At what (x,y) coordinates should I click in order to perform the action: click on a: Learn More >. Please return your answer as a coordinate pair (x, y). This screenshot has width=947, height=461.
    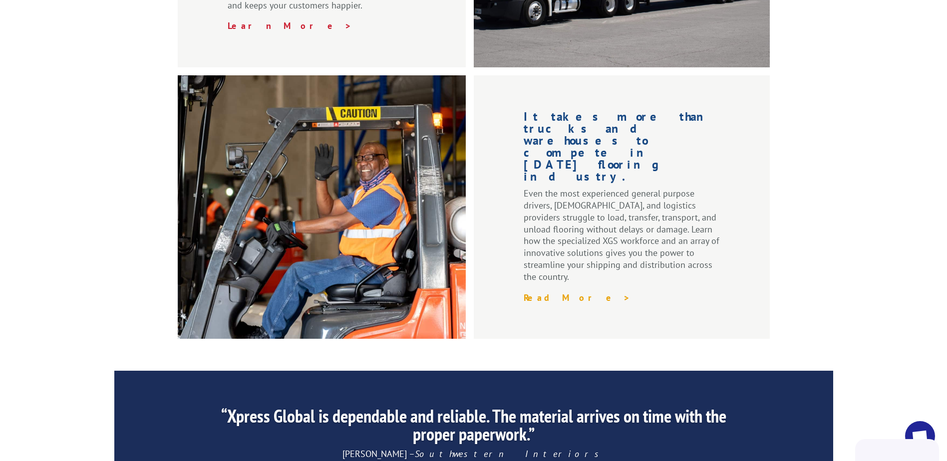
    Looking at the image, I should click on (290, 25).